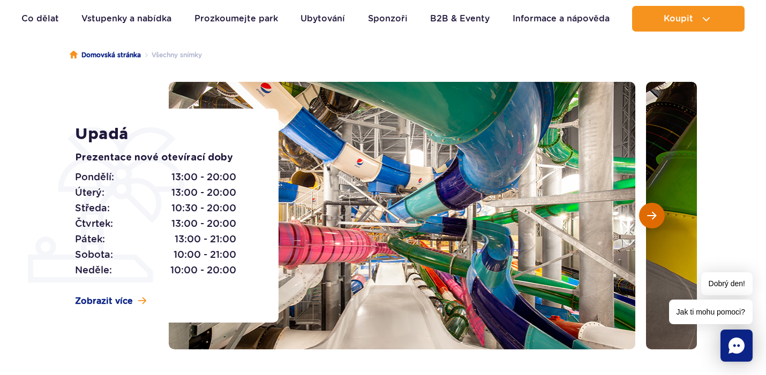 This screenshot has height=375, width=766. I want to click on span: Čtvrtek:, so click(94, 224).